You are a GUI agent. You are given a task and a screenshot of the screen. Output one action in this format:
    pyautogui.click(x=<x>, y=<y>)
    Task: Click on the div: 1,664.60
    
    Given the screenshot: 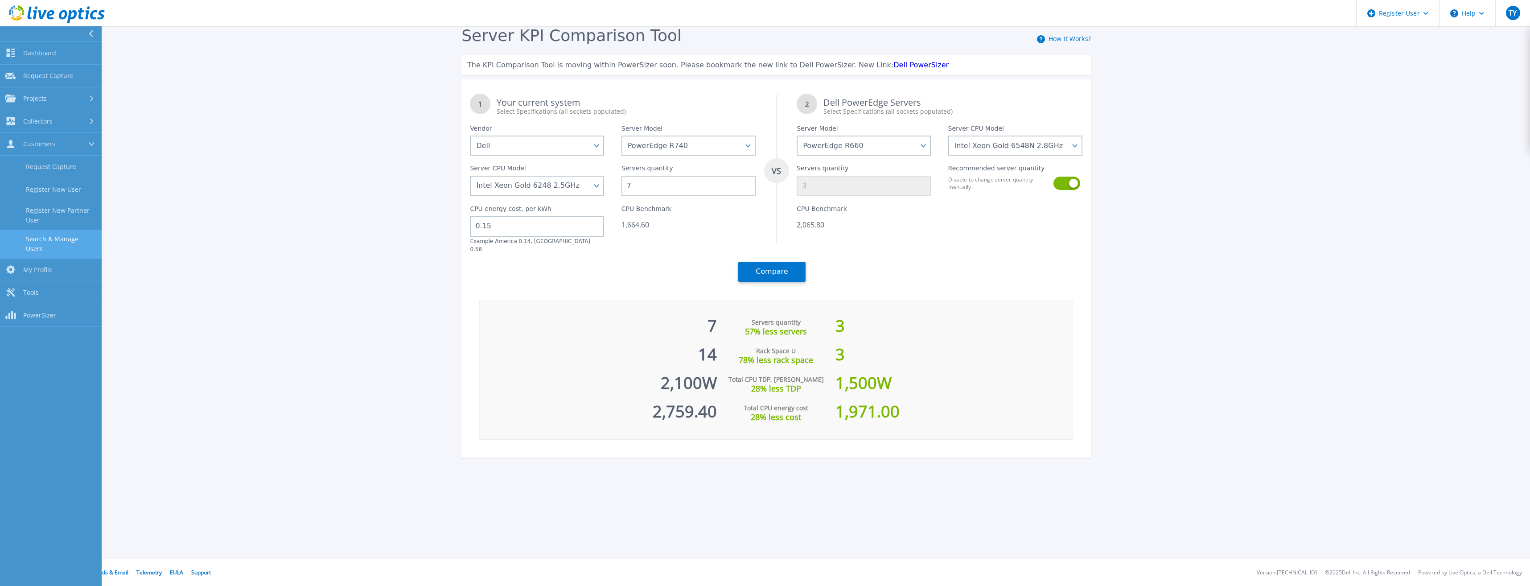 What is the action you would take?
    pyautogui.click(x=688, y=225)
    